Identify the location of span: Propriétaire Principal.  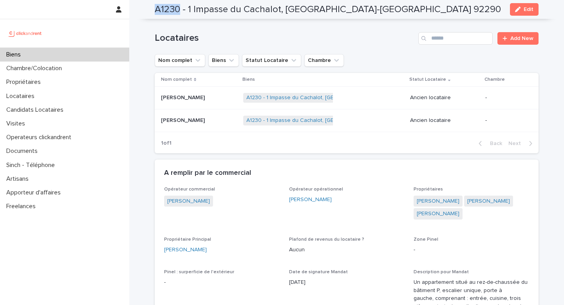
(188, 239).